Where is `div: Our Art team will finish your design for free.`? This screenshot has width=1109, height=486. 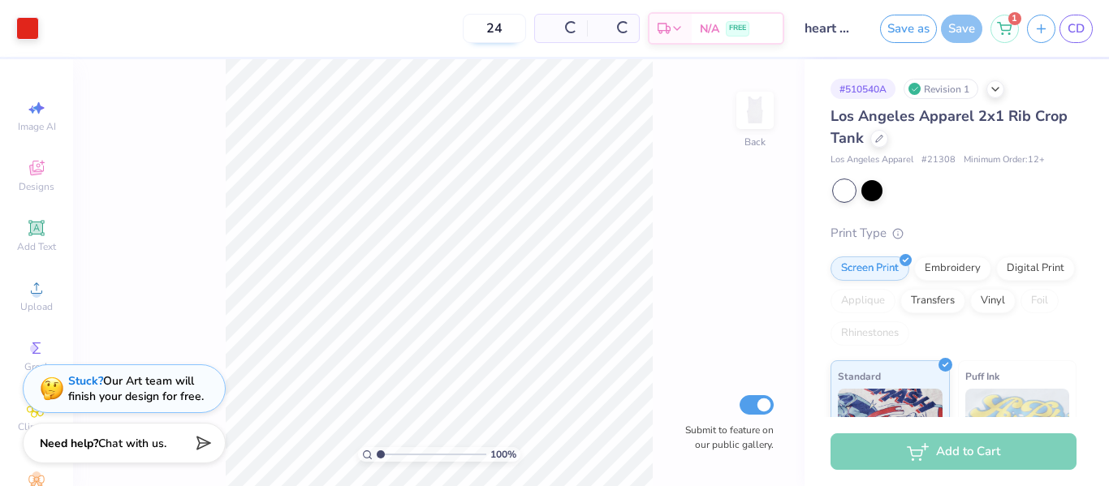 div: Our Art team will finish your design for free. is located at coordinates (136, 389).